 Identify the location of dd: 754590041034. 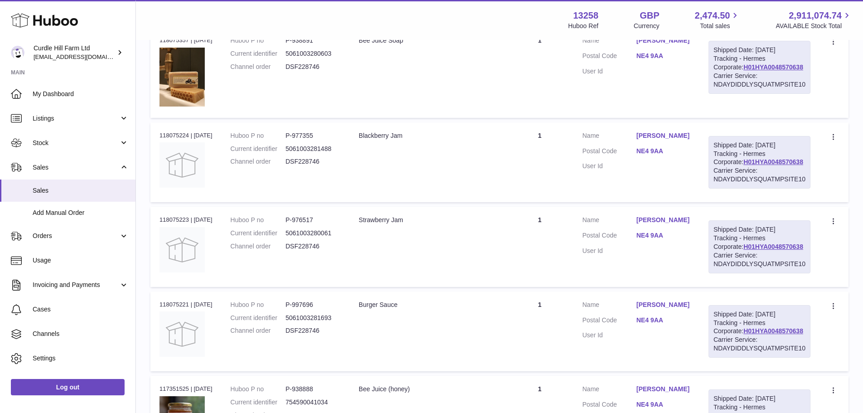
(313, 402).